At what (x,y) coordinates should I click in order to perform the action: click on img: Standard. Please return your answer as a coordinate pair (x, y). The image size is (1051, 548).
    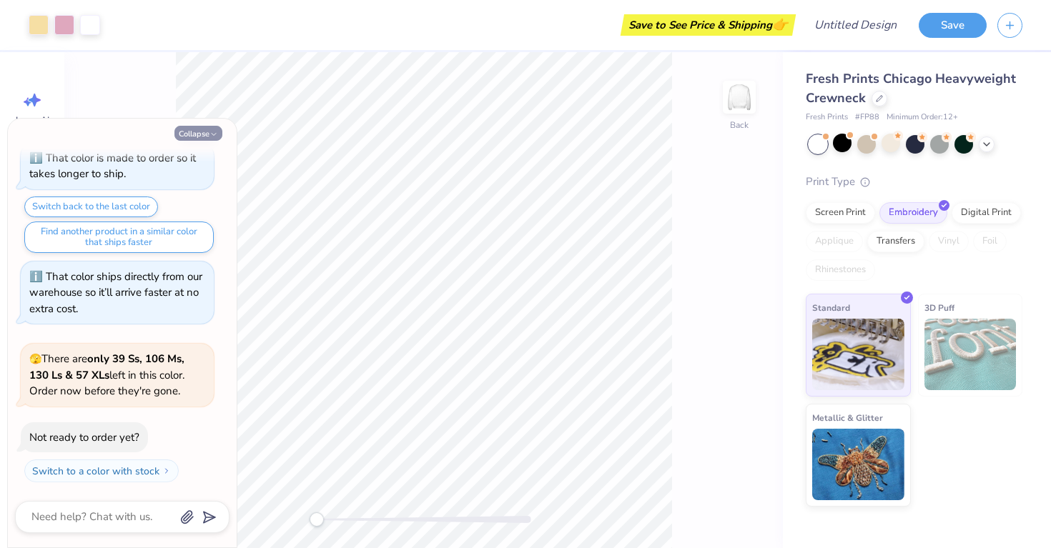
    Looking at the image, I should click on (858, 354).